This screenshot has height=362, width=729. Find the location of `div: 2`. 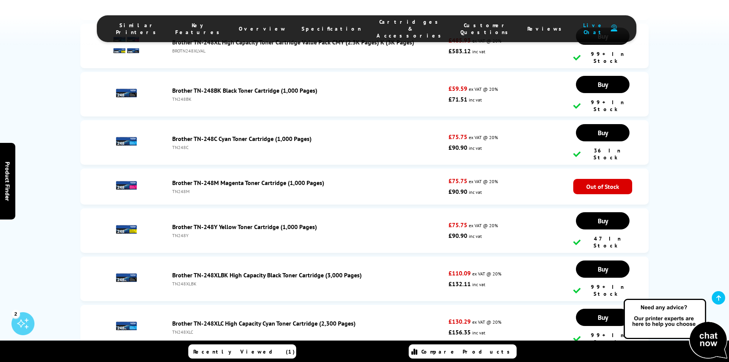

div: 2 is located at coordinates (16, 313).